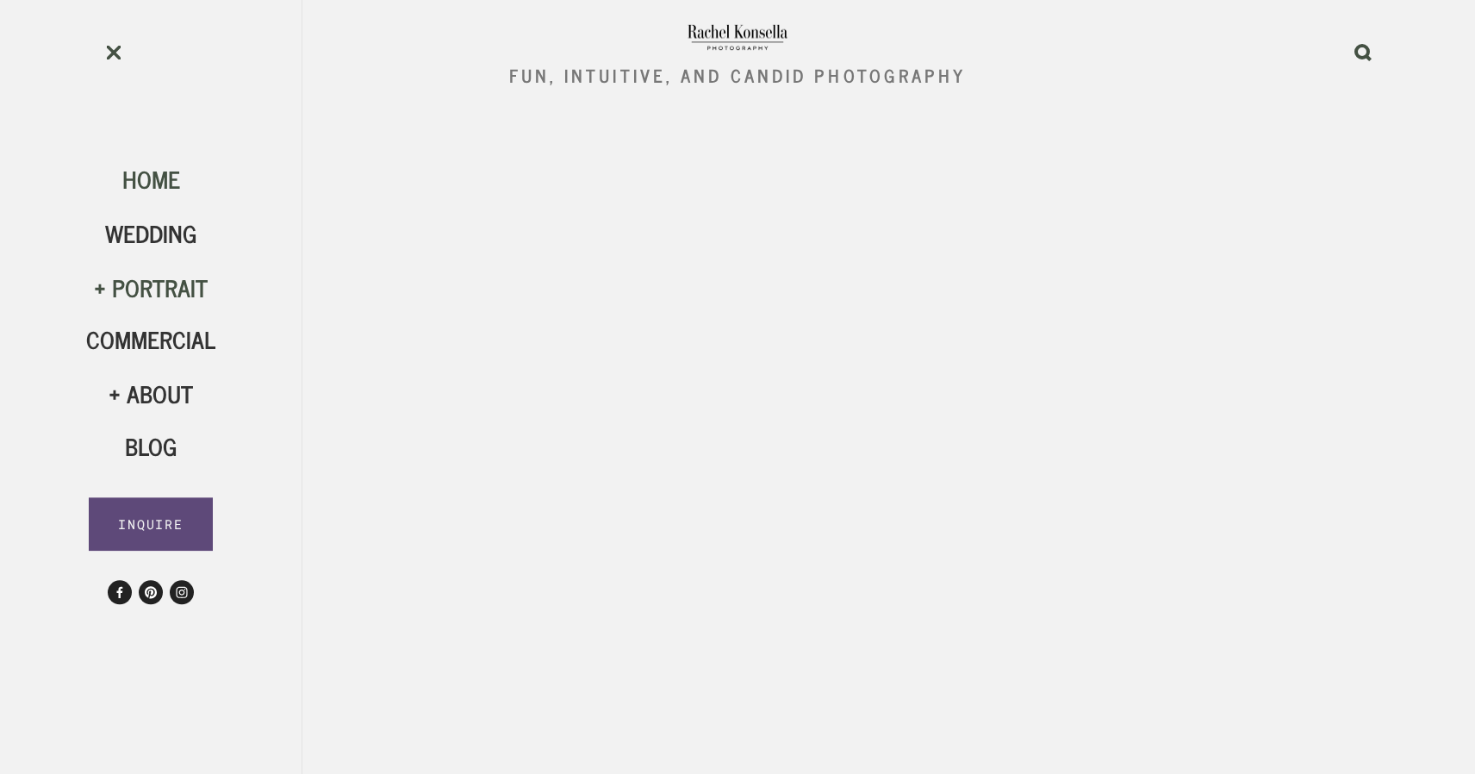 This screenshot has height=774, width=1475. What do you see at coordinates (151, 446) in the screenshot?
I see `span: Blog` at bounding box center [151, 446].